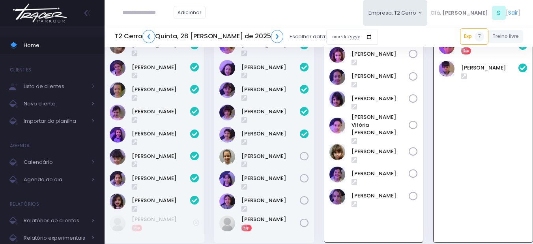 The height and width of the screenshot is (244, 533). What do you see at coordinates (21, 70) in the screenshot?
I see `h4: Clientes` at bounding box center [21, 70].